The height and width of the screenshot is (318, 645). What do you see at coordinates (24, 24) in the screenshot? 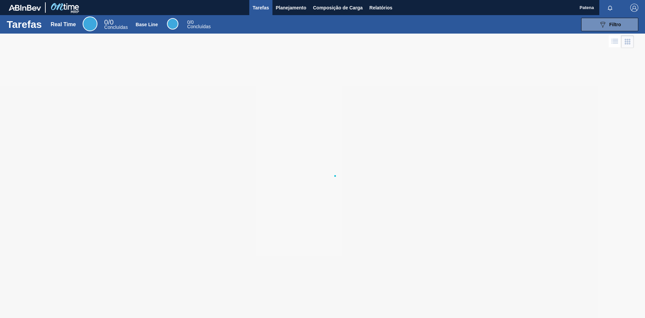
I see `h1: Tarefas` at bounding box center [24, 24].